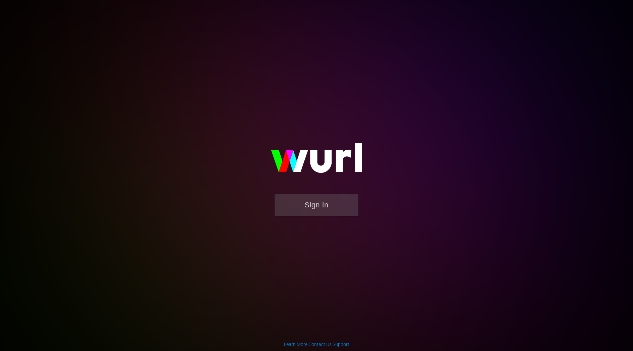  I want to click on a: Learn More, so click(296, 344).